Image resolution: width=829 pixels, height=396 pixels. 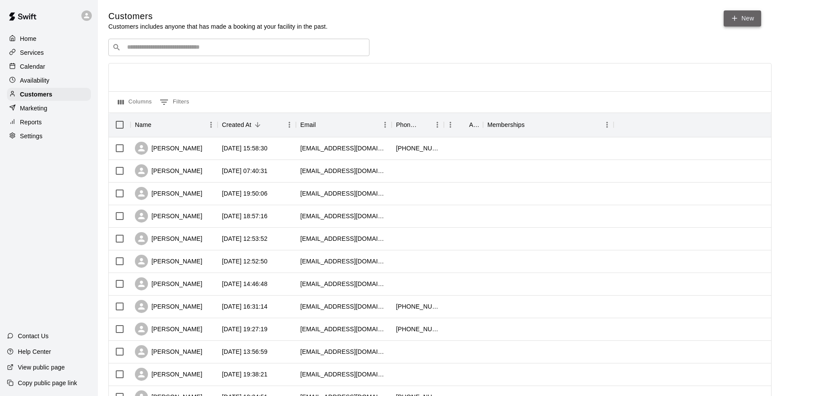 I want to click on div: +12147975155, so click(x=418, y=307).